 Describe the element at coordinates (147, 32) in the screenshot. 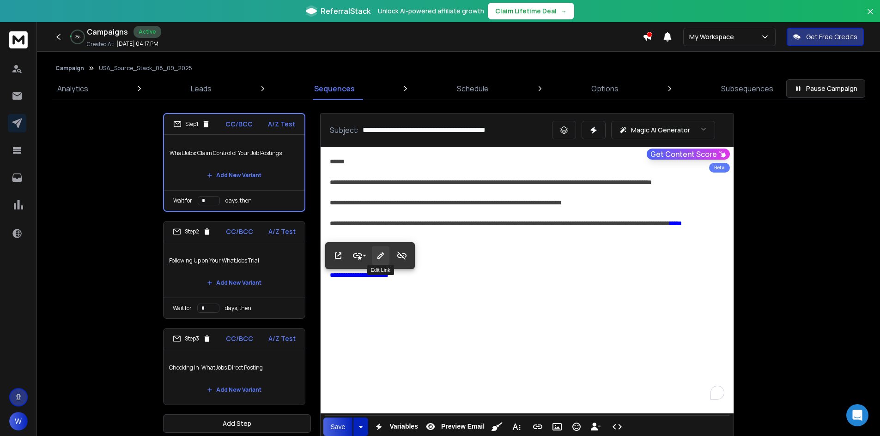

I see `div: Active` at that location.